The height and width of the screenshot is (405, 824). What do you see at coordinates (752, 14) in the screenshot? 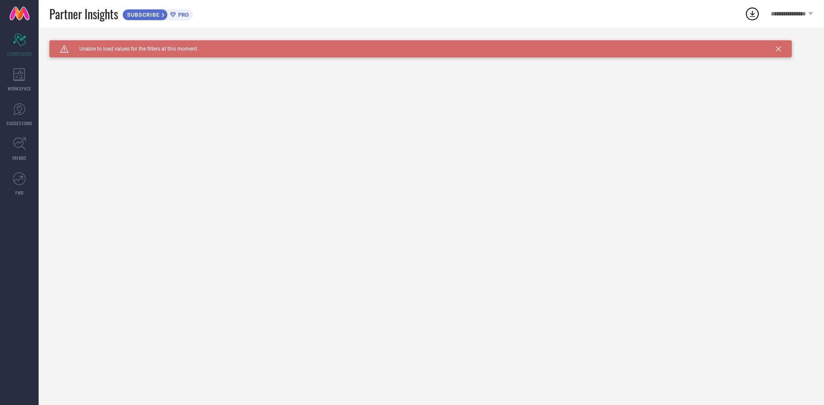
I see `div: Open download list` at bounding box center [752, 14].